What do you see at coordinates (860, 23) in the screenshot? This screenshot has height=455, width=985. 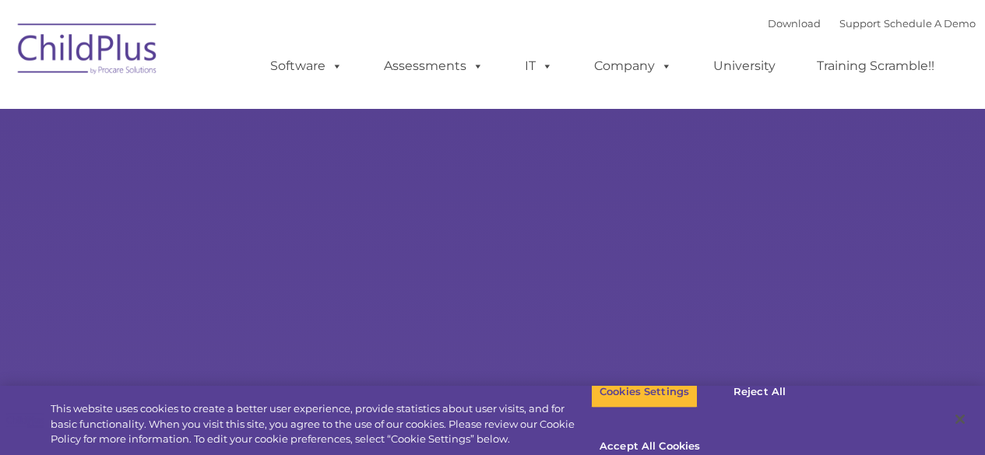 I see `a: Support` at bounding box center [860, 23].